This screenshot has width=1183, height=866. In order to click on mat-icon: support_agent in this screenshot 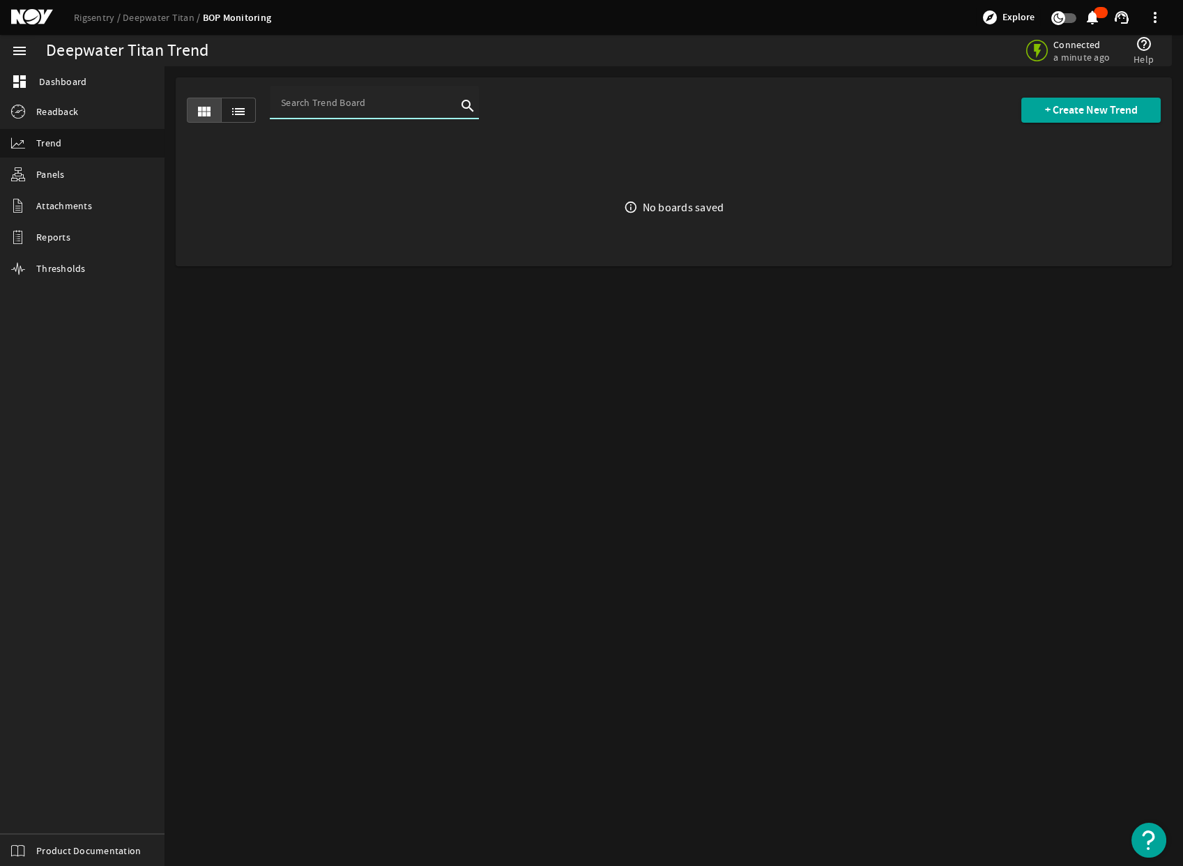, I will do `click(1121, 17)`.